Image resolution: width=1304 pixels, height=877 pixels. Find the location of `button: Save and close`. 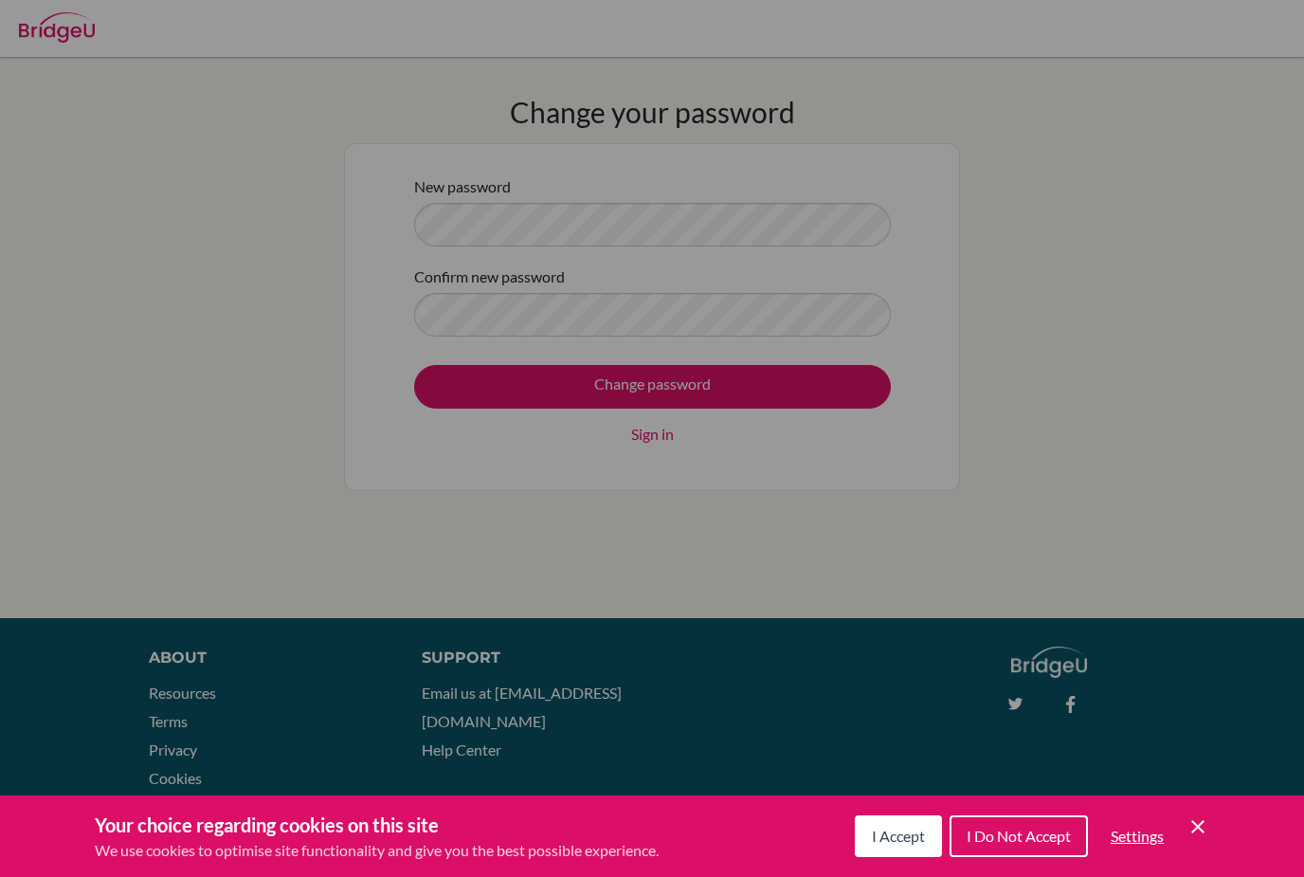

button: Save and close is located at coordinates (1198, 827).